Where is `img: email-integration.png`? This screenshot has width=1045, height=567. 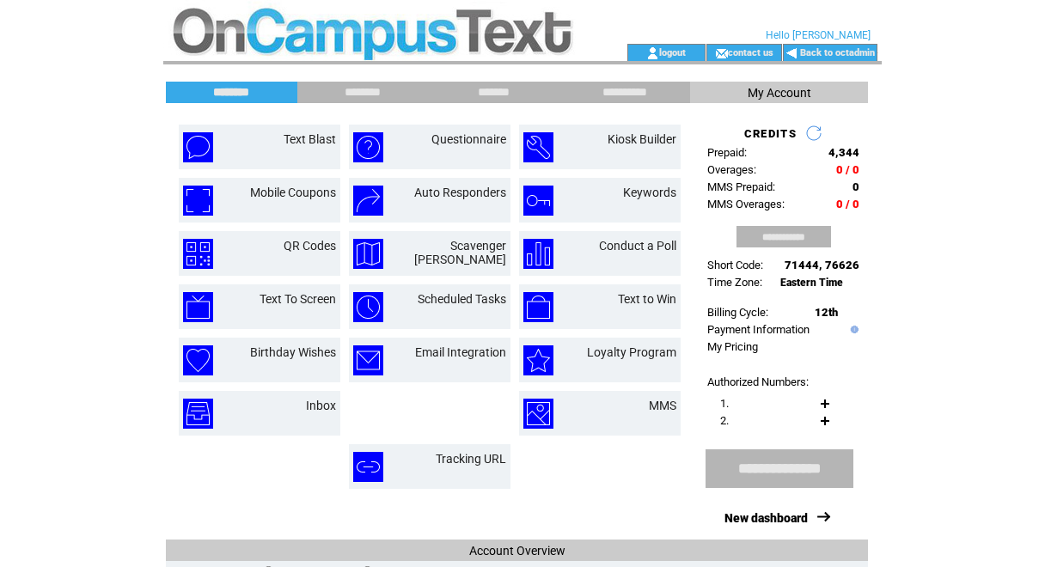 img: email-integration.png is located at coordinates (368, 360).